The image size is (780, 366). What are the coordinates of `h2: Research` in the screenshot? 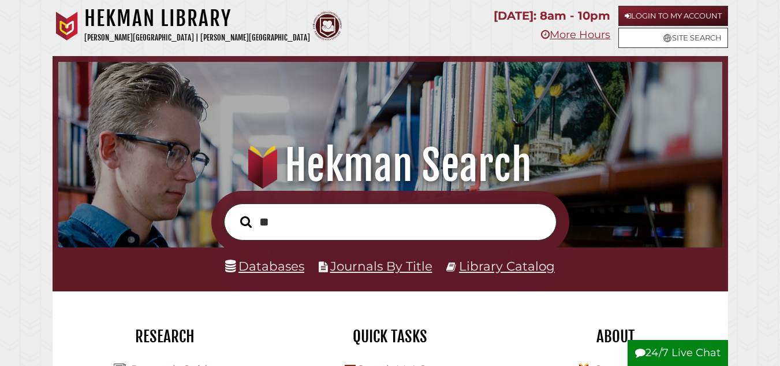 It's located at (165, 336).